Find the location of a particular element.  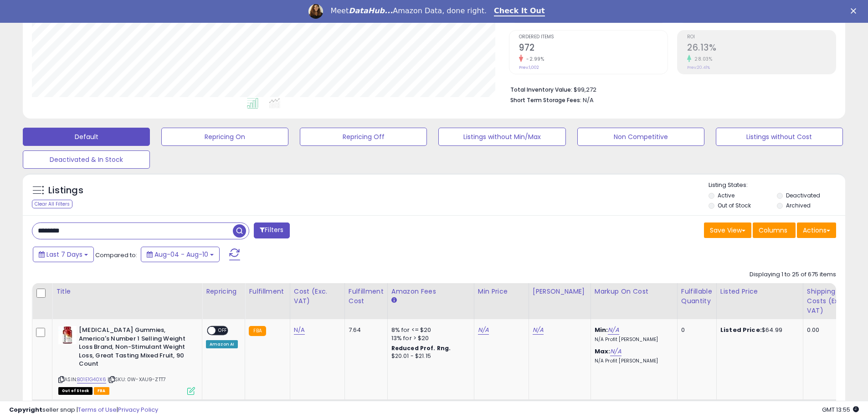

button: Aug-04 - Aug-10 is located at coordinates (180, 254).